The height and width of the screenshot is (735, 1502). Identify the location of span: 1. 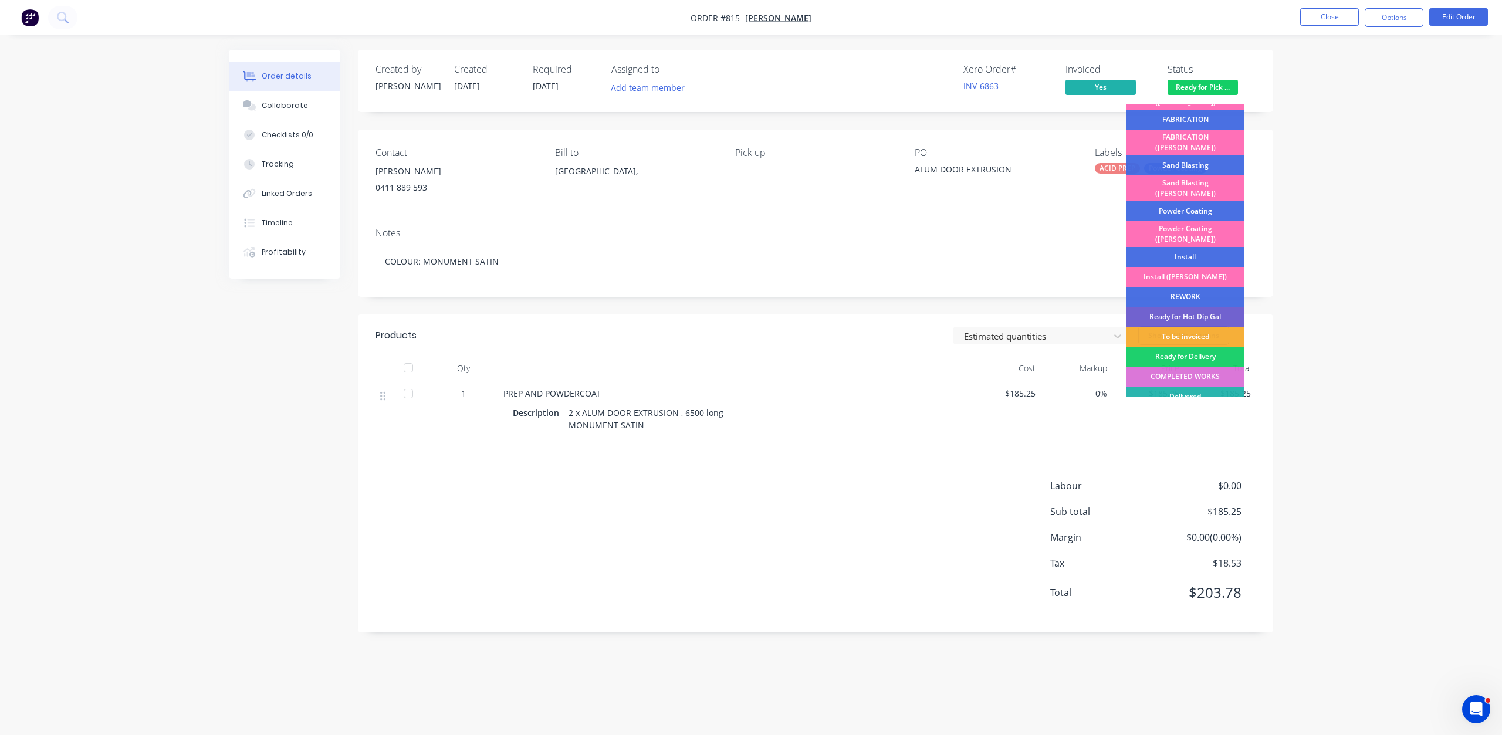
(464, 393).